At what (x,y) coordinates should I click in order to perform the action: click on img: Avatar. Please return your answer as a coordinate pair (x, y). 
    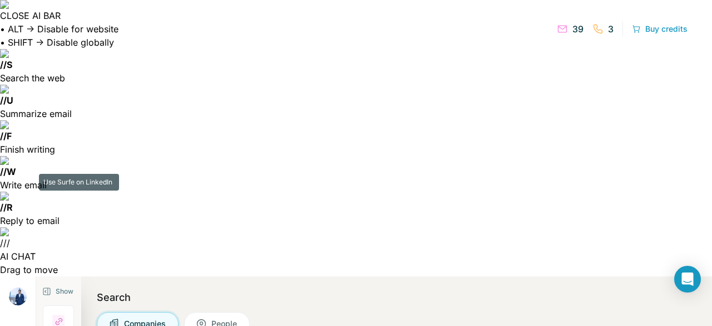
    Looking at the image, I should click on (18, 296).